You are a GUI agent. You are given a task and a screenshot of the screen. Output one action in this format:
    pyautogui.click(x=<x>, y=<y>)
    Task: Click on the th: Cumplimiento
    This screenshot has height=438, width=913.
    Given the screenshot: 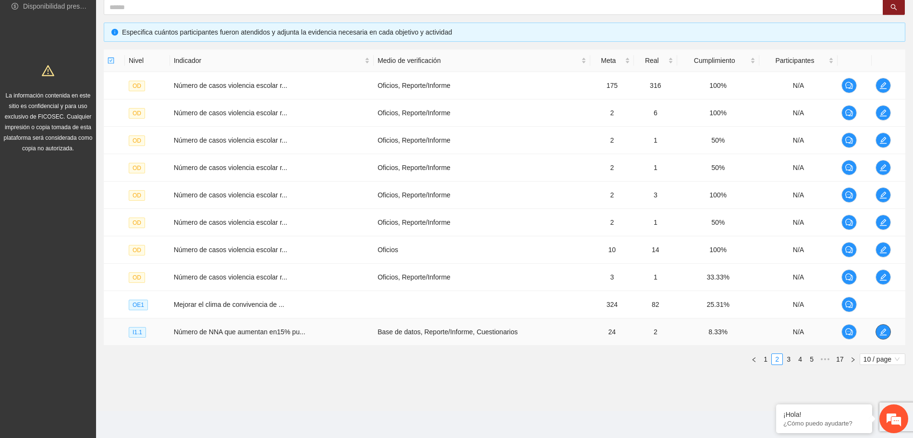 What is the action you would take?
    pyautogui.click(x=718, y=60)
    